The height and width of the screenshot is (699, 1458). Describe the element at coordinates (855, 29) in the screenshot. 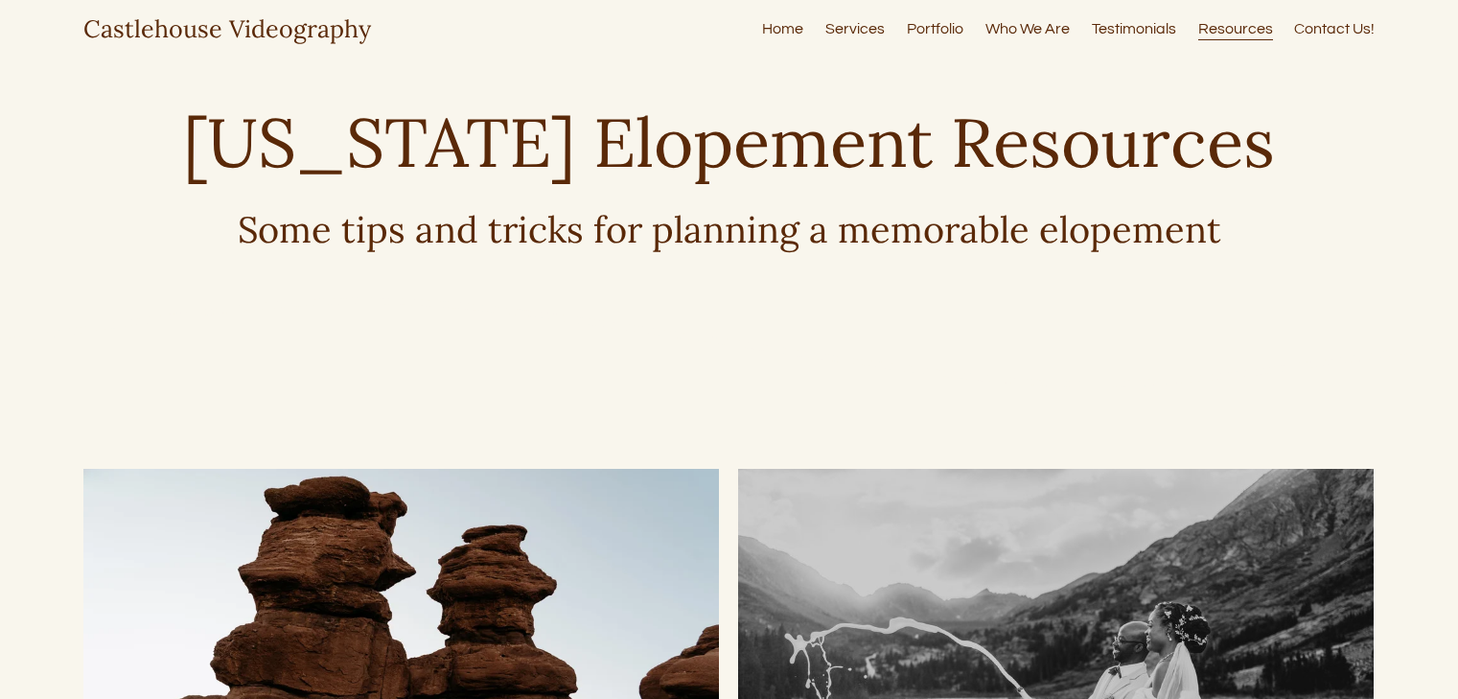

I see `a: Services` at that location.